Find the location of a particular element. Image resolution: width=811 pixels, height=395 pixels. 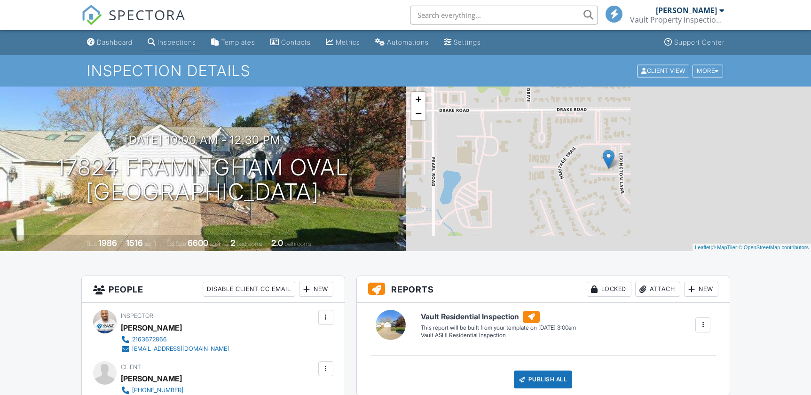

div: Client View is located at coordinates (663, 71).